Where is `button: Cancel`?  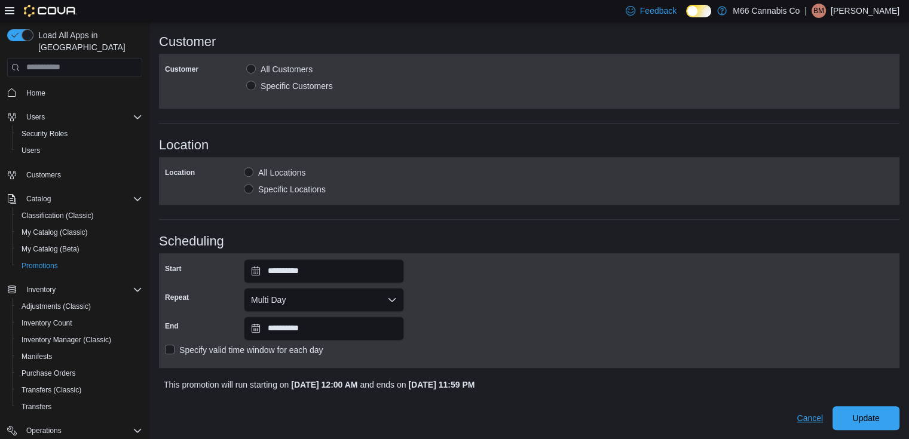 button: Cancel is located at coordinates (809, 418).